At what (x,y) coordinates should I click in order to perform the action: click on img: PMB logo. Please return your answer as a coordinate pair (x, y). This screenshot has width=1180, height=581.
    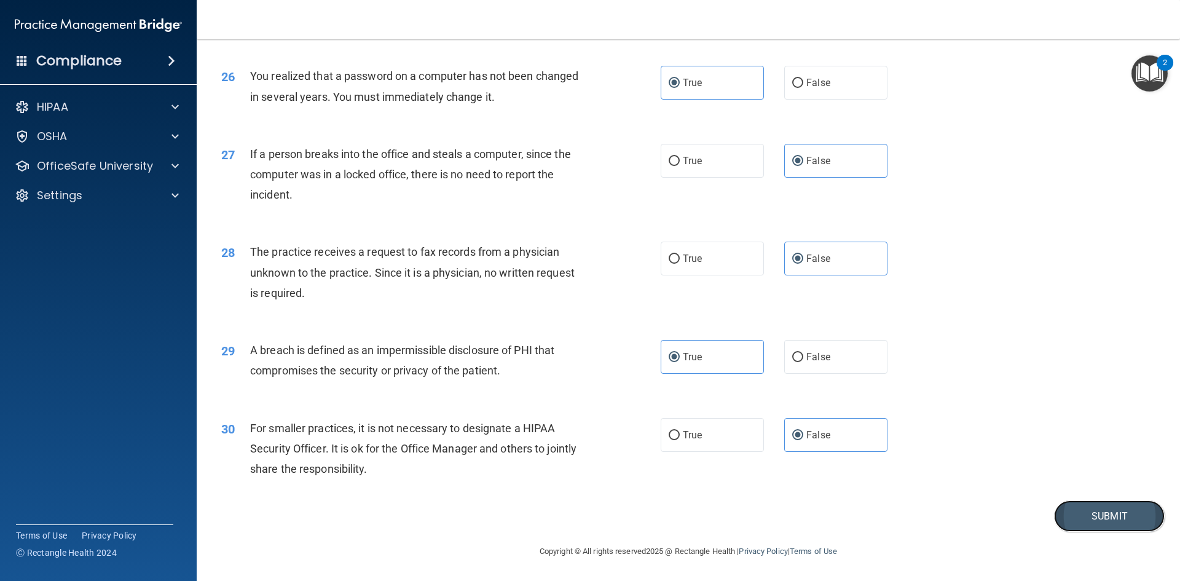
    Looking at the image, I should click on (98, 25).